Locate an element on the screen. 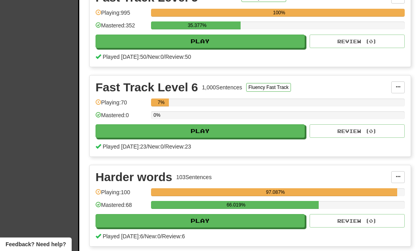 Image resolution: width=417 pixels, height=251 pixels. div: 100% is located at coordinates (279, 13).